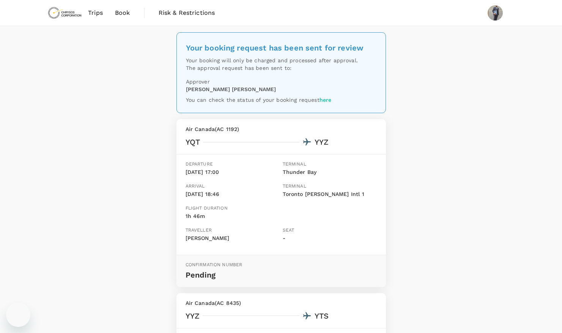  What do you see at coordinates (281, 82) in the screenshot?
I see `p: Approver` at bounding box center [281, 82].